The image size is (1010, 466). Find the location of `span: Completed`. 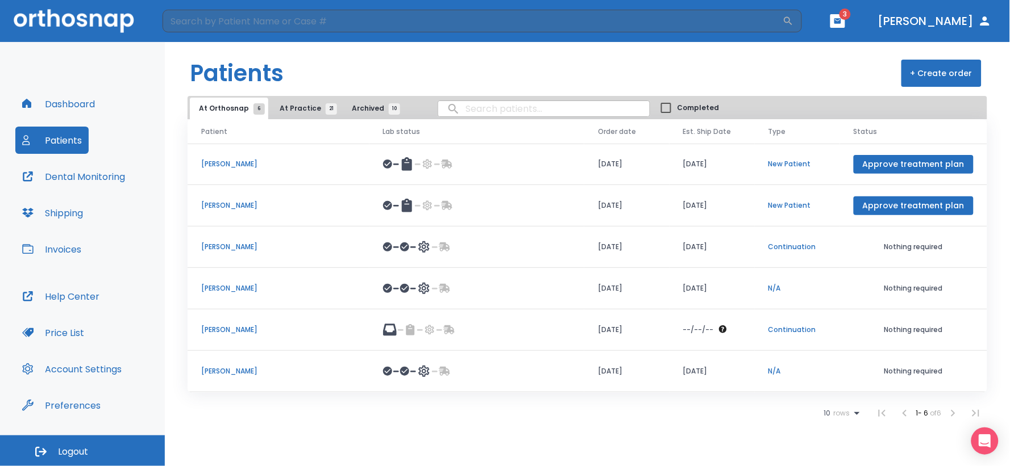

span: Completed is located at coordinates (698, 108).